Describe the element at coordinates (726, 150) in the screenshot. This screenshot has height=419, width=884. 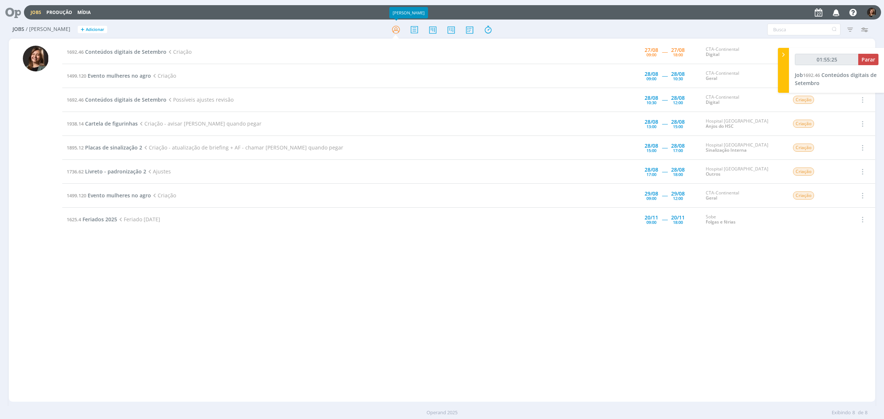
I see `a: Sinalização Interna` at that location.